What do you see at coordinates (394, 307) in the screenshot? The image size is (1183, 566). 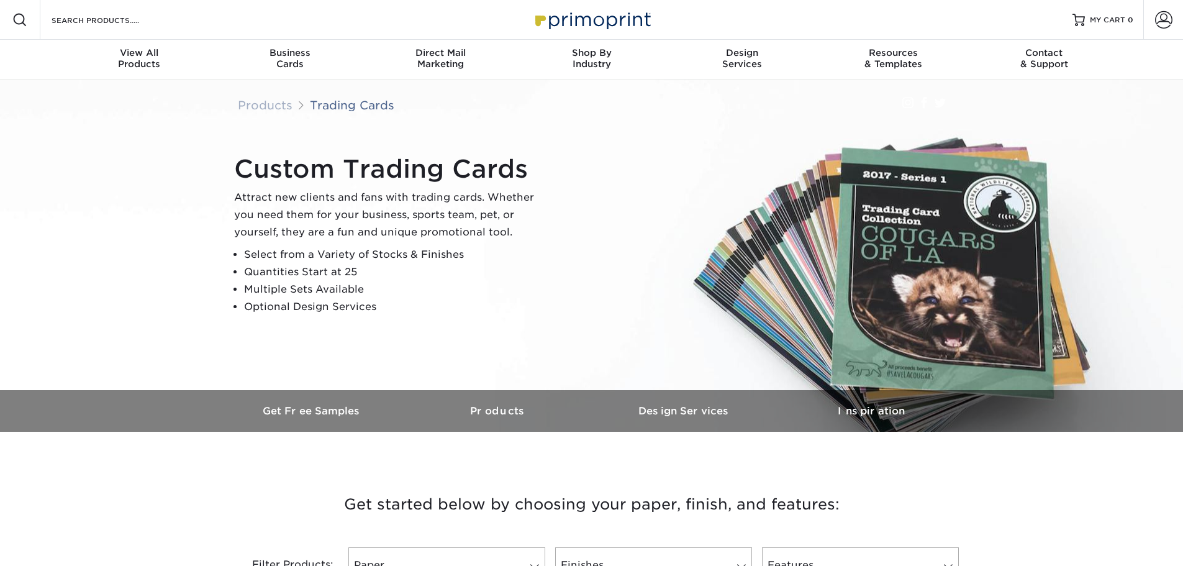 I see `li: Optional Design Services` at bounding box center [394, 307].